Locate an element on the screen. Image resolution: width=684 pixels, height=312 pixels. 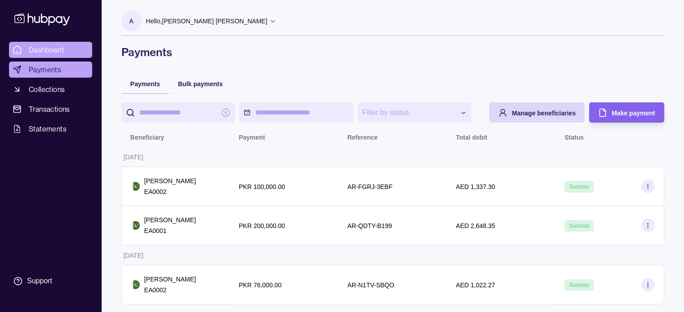
p: EA0001 is located at coordinates (170, 231).